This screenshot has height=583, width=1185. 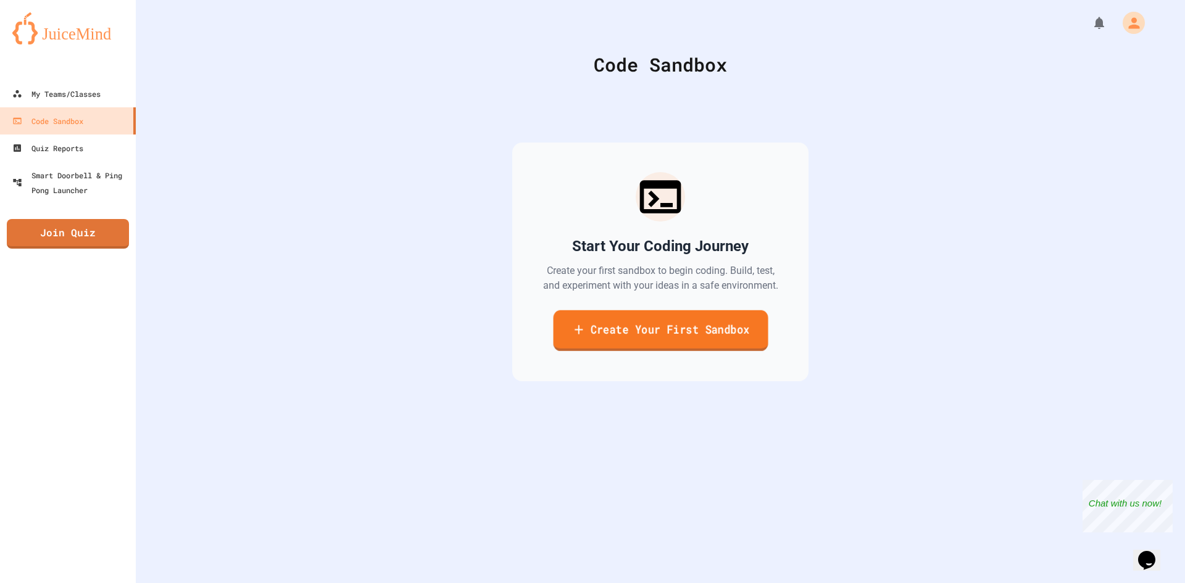 What do you see at coordinates (72, 183) in the screenshot?
I see `div: Smart Doorbell & Ping Pong Launcher` at bounding box center [72, 183].